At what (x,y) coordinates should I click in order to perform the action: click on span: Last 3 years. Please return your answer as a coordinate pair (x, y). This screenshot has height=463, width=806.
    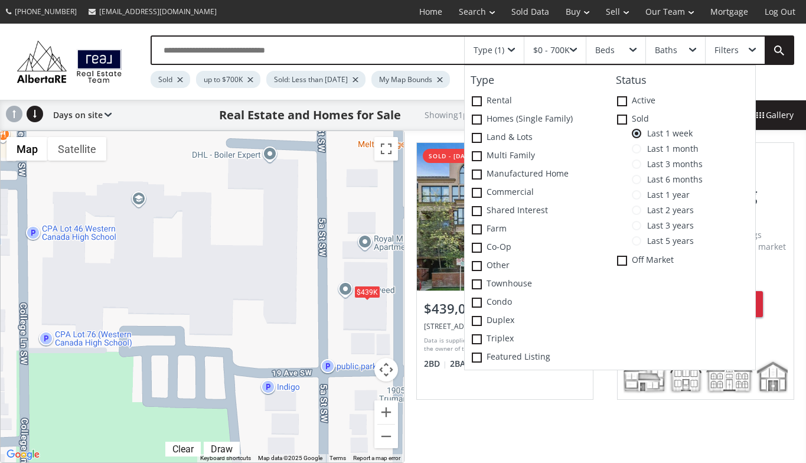
    Looking at the image, I should click on (667, 226).